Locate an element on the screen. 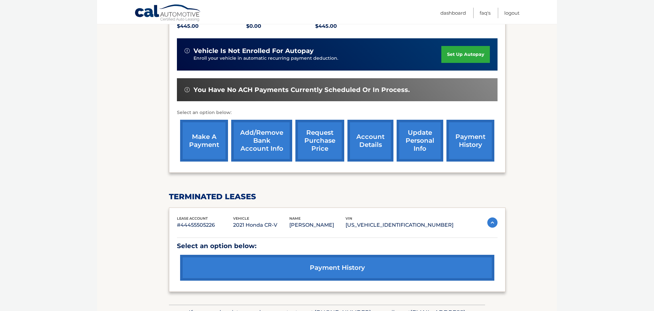 The image size is (654, 311). span: vin is located at coordinates (349, 219).